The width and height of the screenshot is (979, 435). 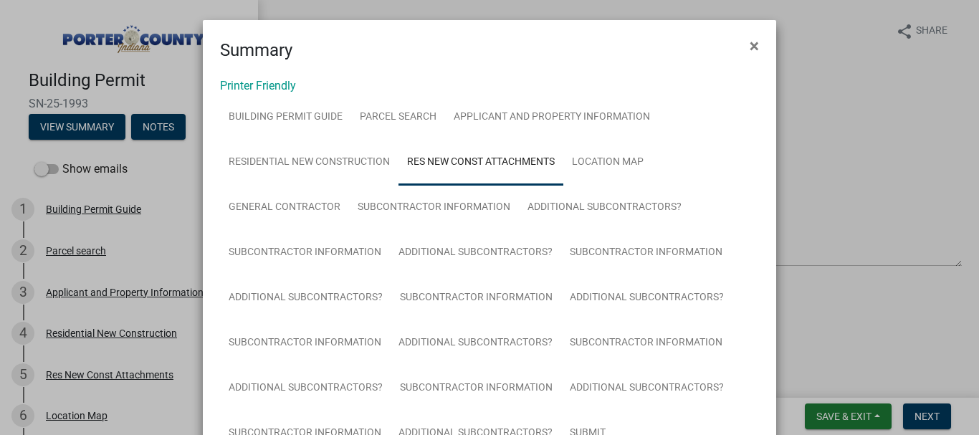 I want to click on a: Parcel search, so click(x=398, y=117).